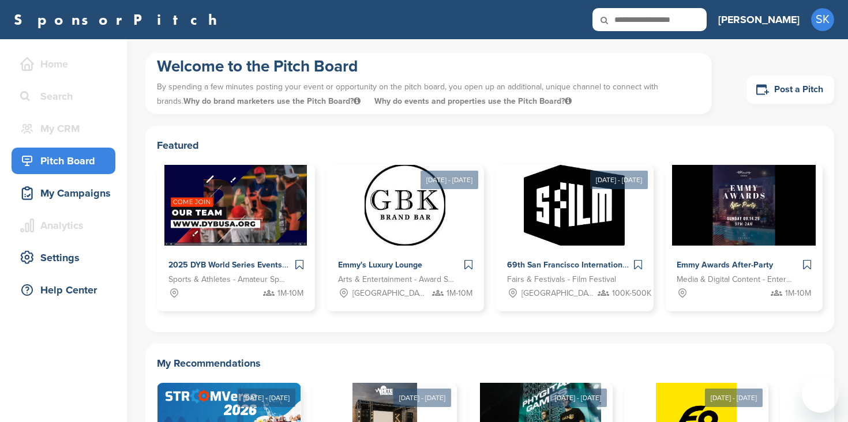 The height and width of the screenshot is (422, 848). I want to click on span: Emmy Awards After-Party, so click(724, 265).